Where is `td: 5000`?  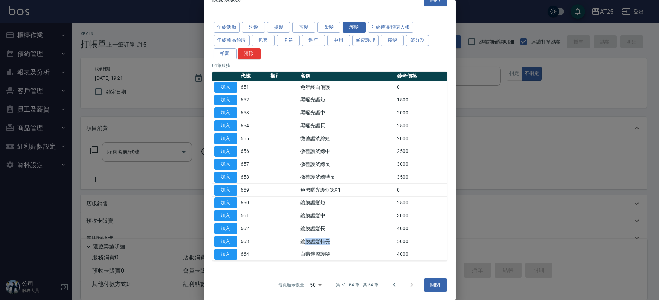
td: 5000 is located at coordinates (421, 241).